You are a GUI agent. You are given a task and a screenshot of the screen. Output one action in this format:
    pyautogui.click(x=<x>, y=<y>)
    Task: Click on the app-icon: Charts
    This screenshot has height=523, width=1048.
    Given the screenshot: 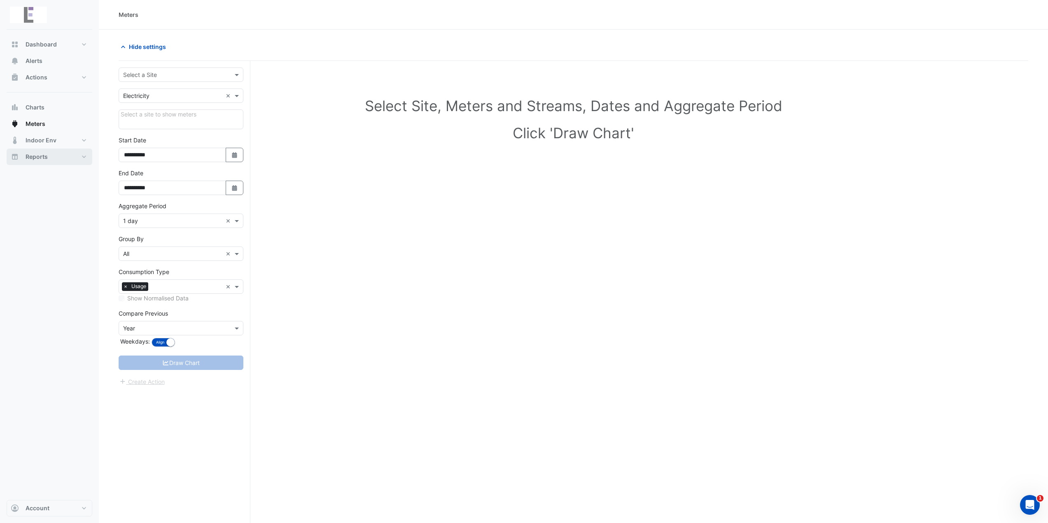 What is the action you would take?
    pyautogui.click(x=15, y=107)
    